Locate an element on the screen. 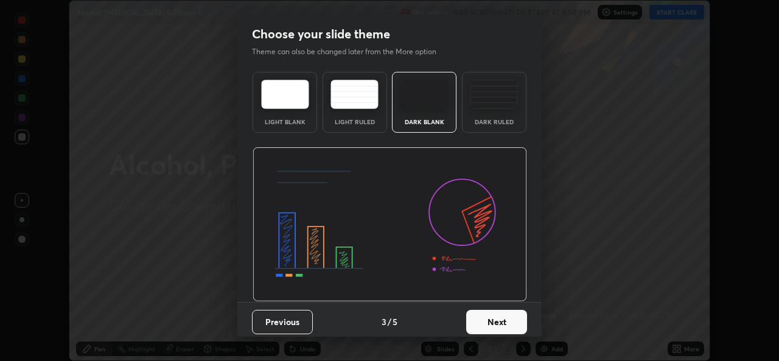 Image resolution: width=779 pixels, height=361 pixels. div: Light Ruled is located at coordinates (355, 122).